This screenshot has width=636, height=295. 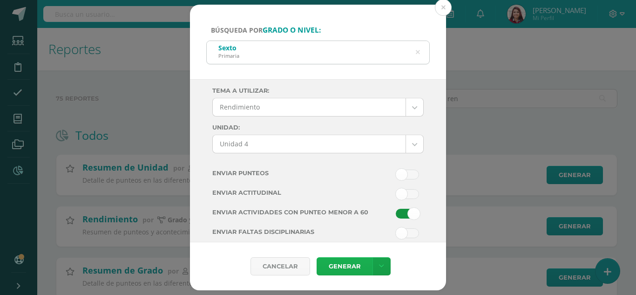 What do you see at coordinates (290, 192) in the screenshot?
I see `label: Enviar actitudinal` at bounding box center [290, 192].